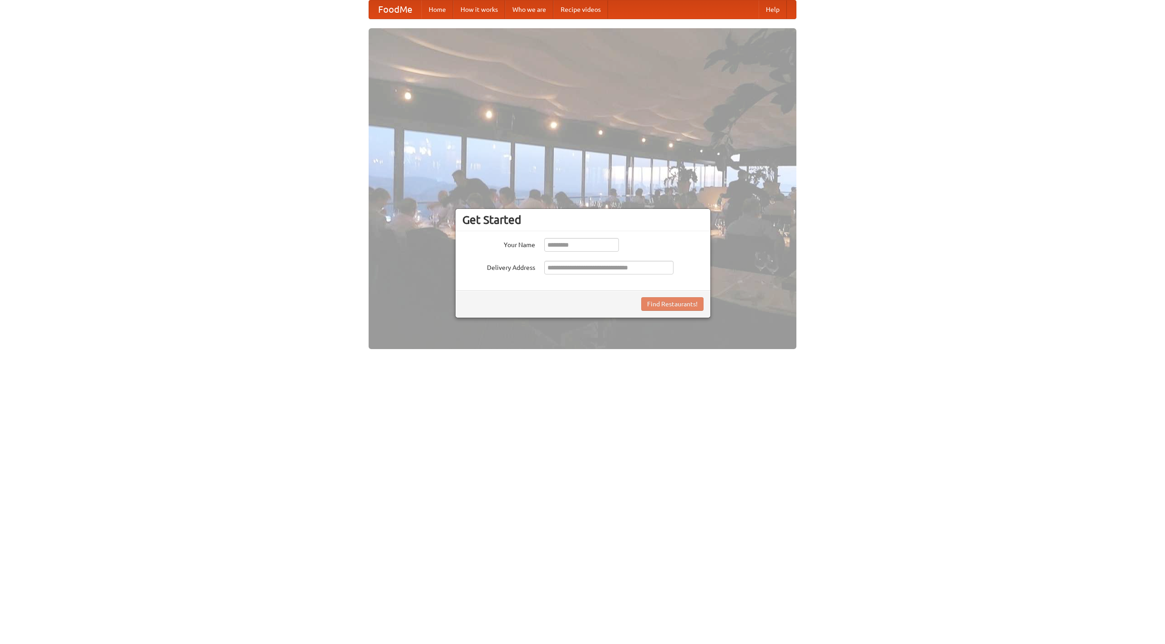 This screenshot has width=1165, height=644. I want to click on a: FoodMe, so click(395, 10).